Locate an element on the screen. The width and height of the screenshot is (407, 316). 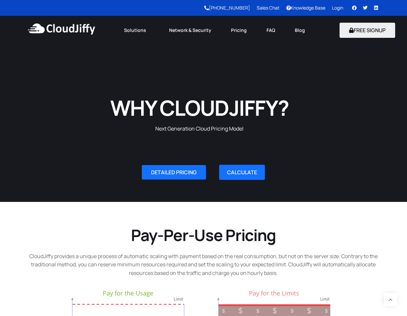
a: Solutions is located at coordinates (136, 30).